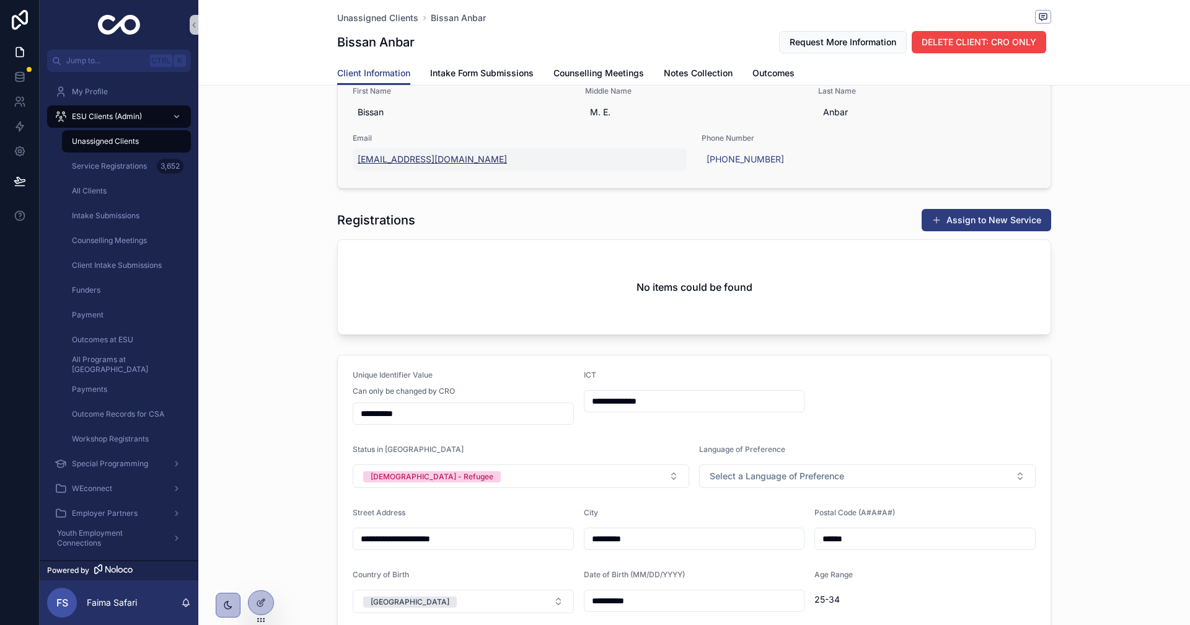 The width and height of the screenshot is (1190, 625). I want to click on span: ICT, so click(590, 374).